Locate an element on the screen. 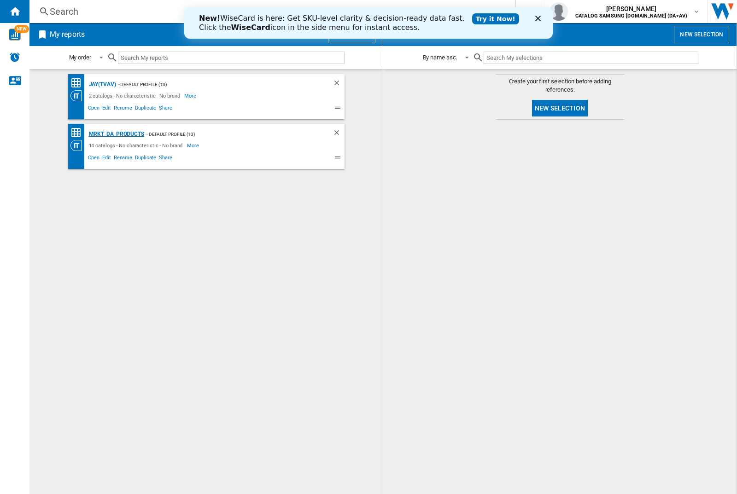  input: Search My selections is located at coordinates (590, 58).